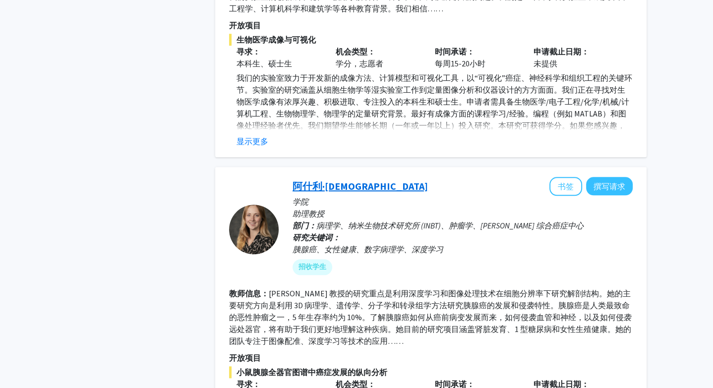 The height and width of the screenshot is (388, 713). I want to click on font: 撰写请求, so click(609, 186).